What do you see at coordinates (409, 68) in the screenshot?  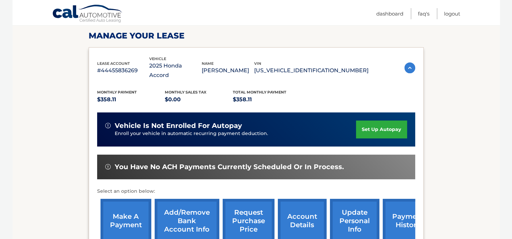 I see `img: accordion-active.svg` at bounding box center [409, 68].